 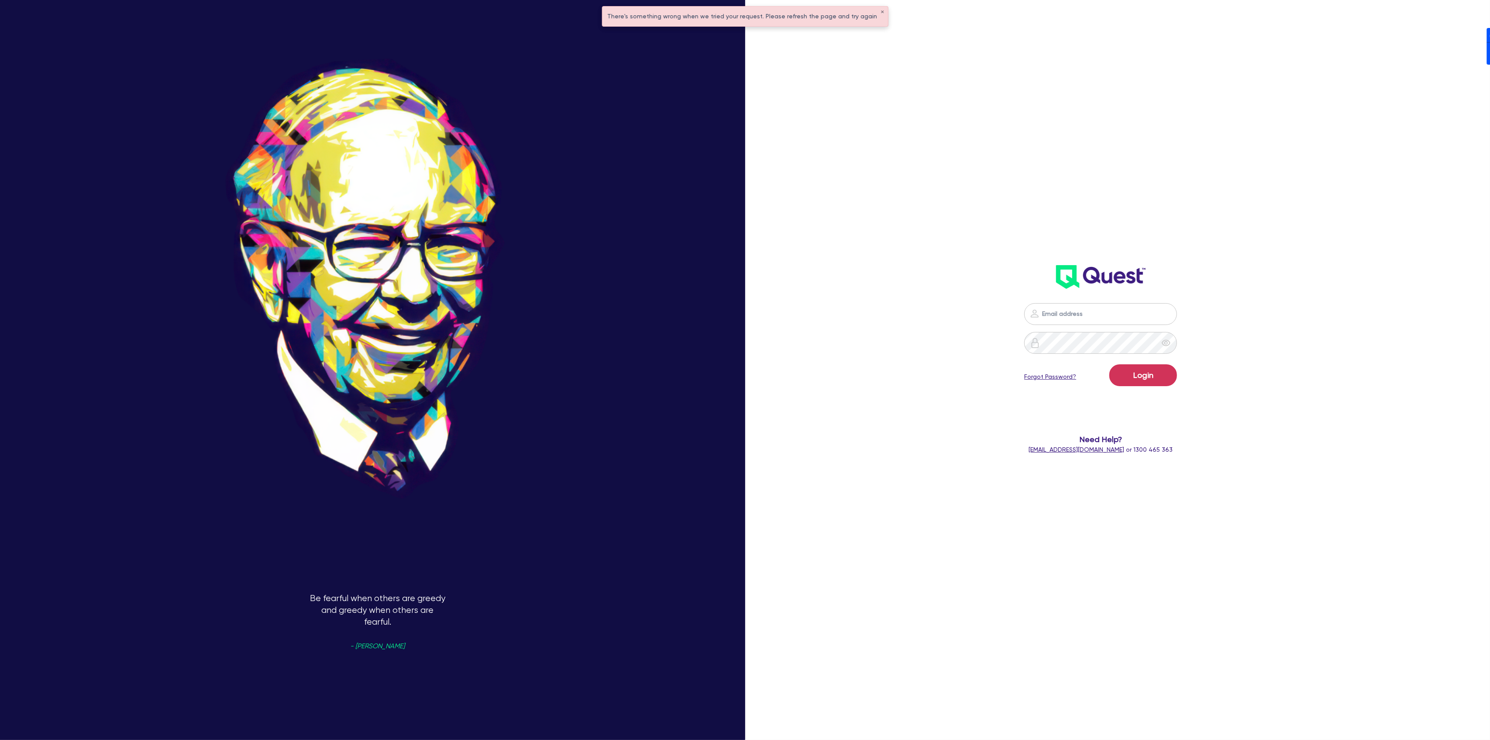 What do you see at coordinates (1101, 314) in the screenshot?
I see `input: Email address` at bounding box center [1101, 314].